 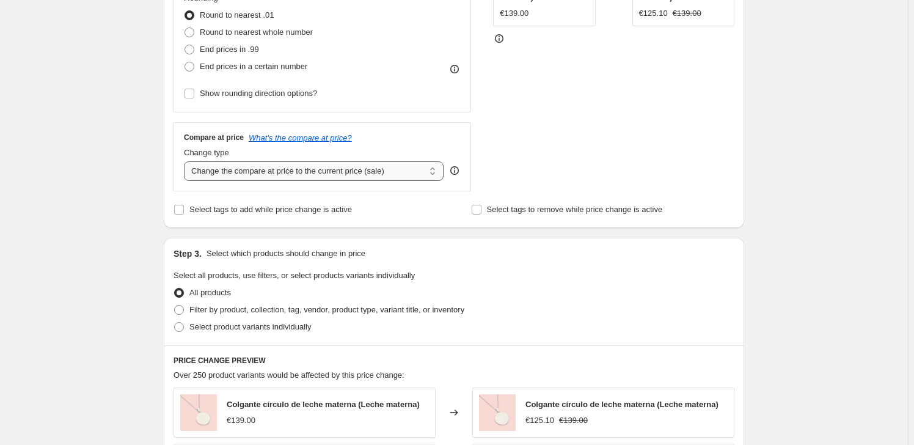 I want to click on span: End prices in .99, so click(x=229, y=49).